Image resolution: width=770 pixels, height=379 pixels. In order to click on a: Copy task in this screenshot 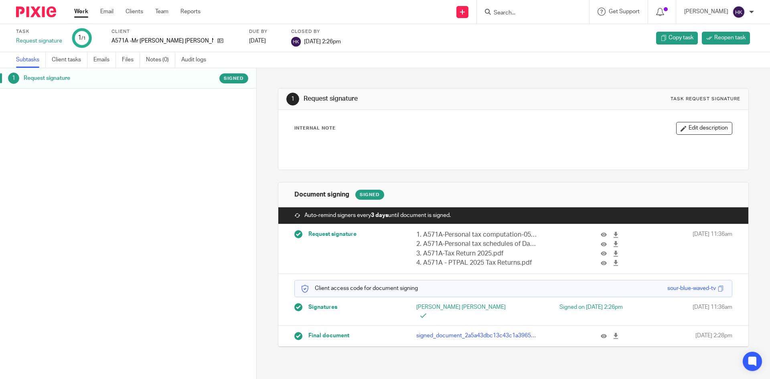, I will do `click(677, 38)`.